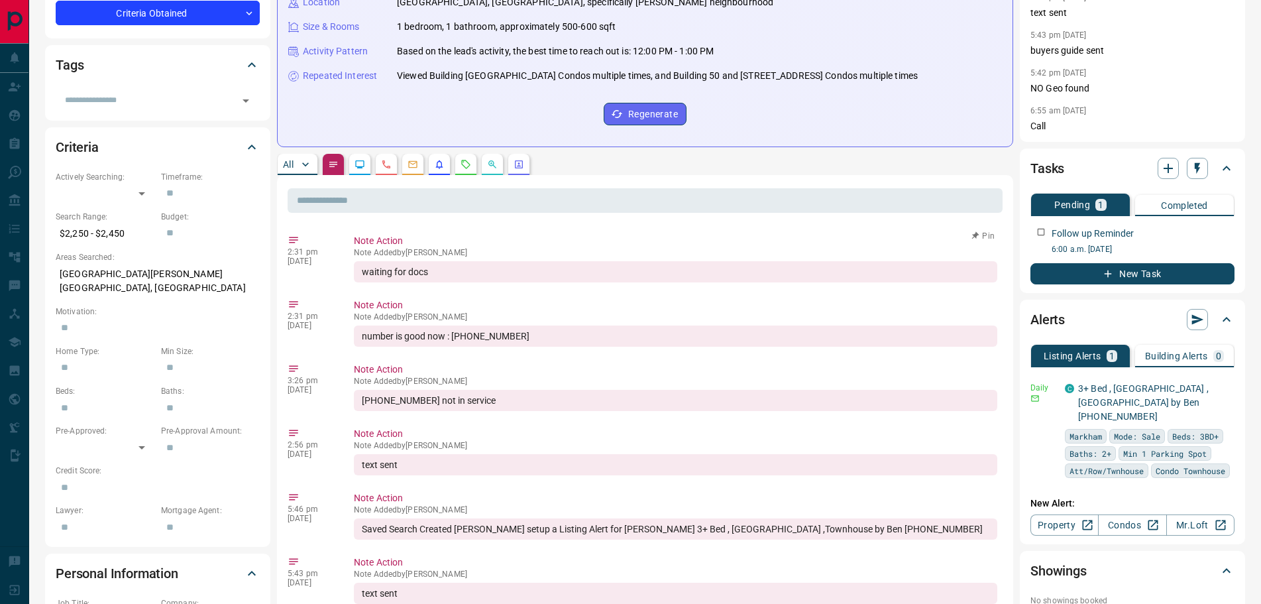  What do you see at coordinates (1133, 126) in the screenshot?
I see `p: Call` at bounding box center [1133, 126].